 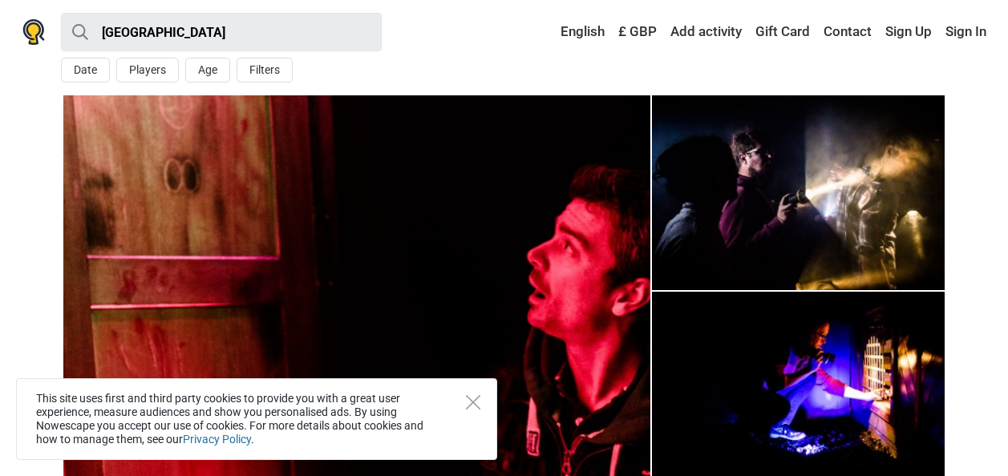 I want to click on a: Privacy Policy, so click(x=216, y=439).